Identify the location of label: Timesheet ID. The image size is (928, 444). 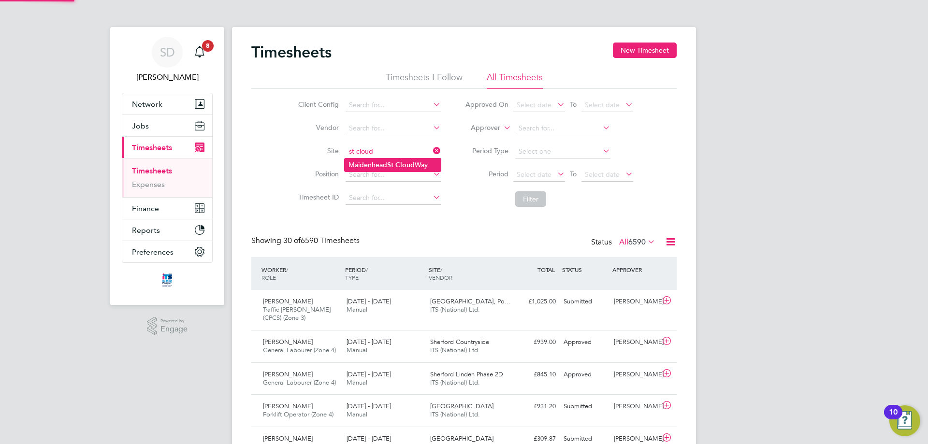
(317, 197).